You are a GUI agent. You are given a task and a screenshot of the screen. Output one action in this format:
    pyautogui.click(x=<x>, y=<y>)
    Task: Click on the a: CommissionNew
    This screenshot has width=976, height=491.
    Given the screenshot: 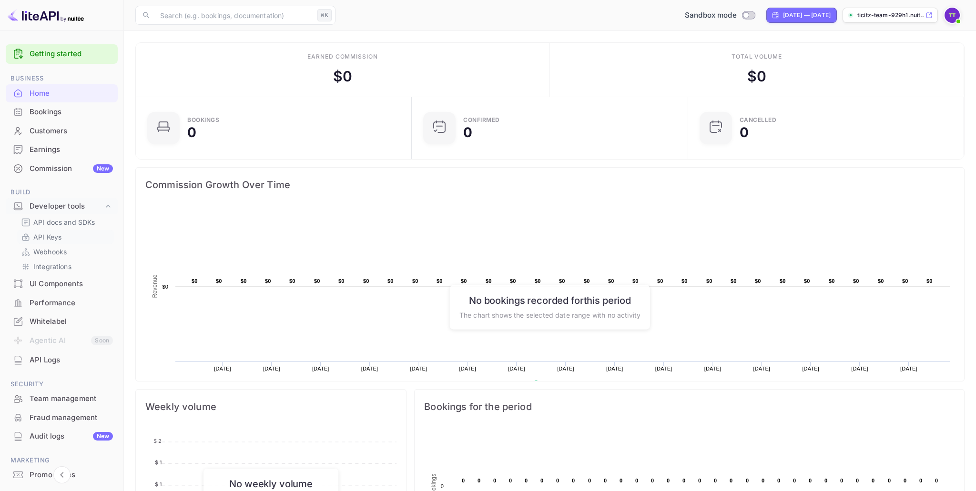 What is the action you would take?
    pyautogui.click(x=61, y=168)
    